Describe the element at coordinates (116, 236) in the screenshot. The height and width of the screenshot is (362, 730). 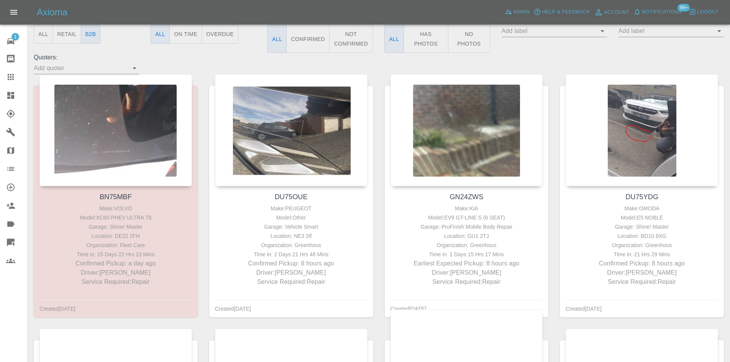
I see `div: Location: DE22 2FH` at that location.